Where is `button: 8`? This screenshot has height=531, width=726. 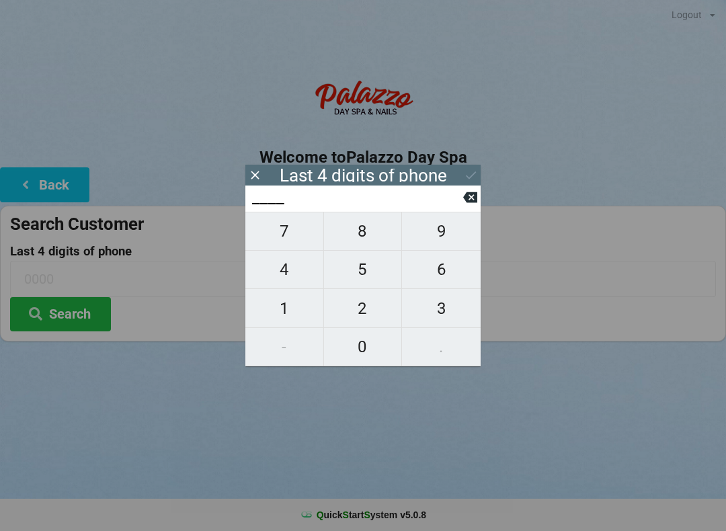 button: 8 is located at coordinates (363, 231).